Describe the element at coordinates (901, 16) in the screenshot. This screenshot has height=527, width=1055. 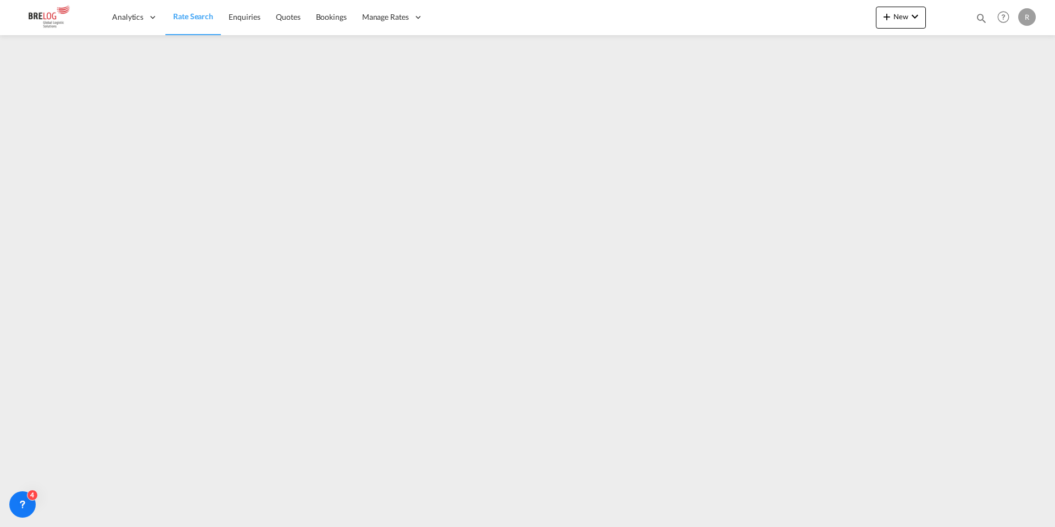
I see `span: New` at that location.